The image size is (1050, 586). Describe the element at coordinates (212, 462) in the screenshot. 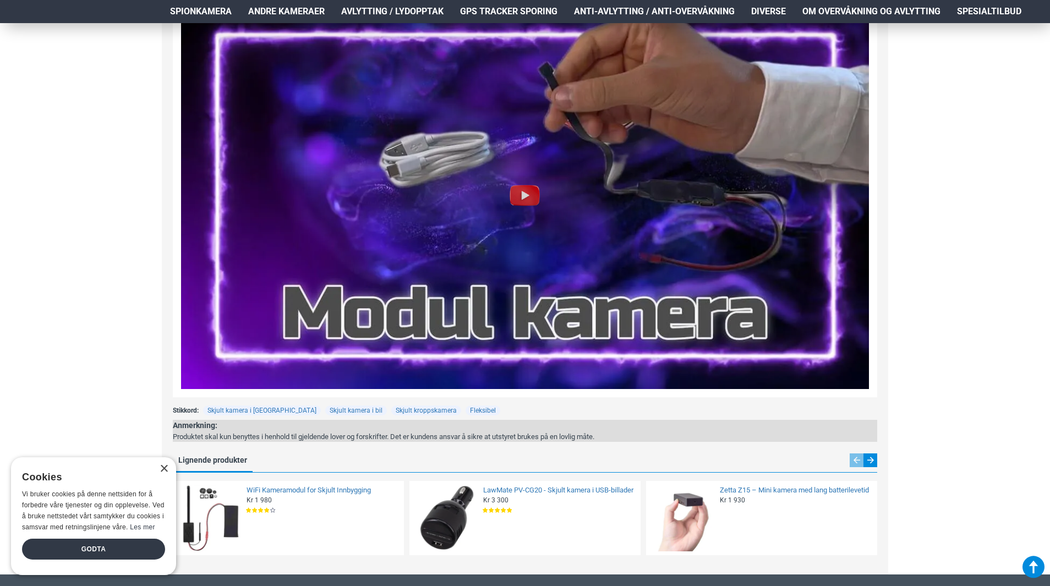

I see `a: Lignende produkter` at that location.